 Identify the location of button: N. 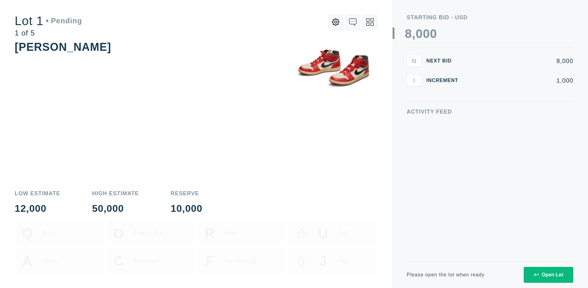
(414, 61).